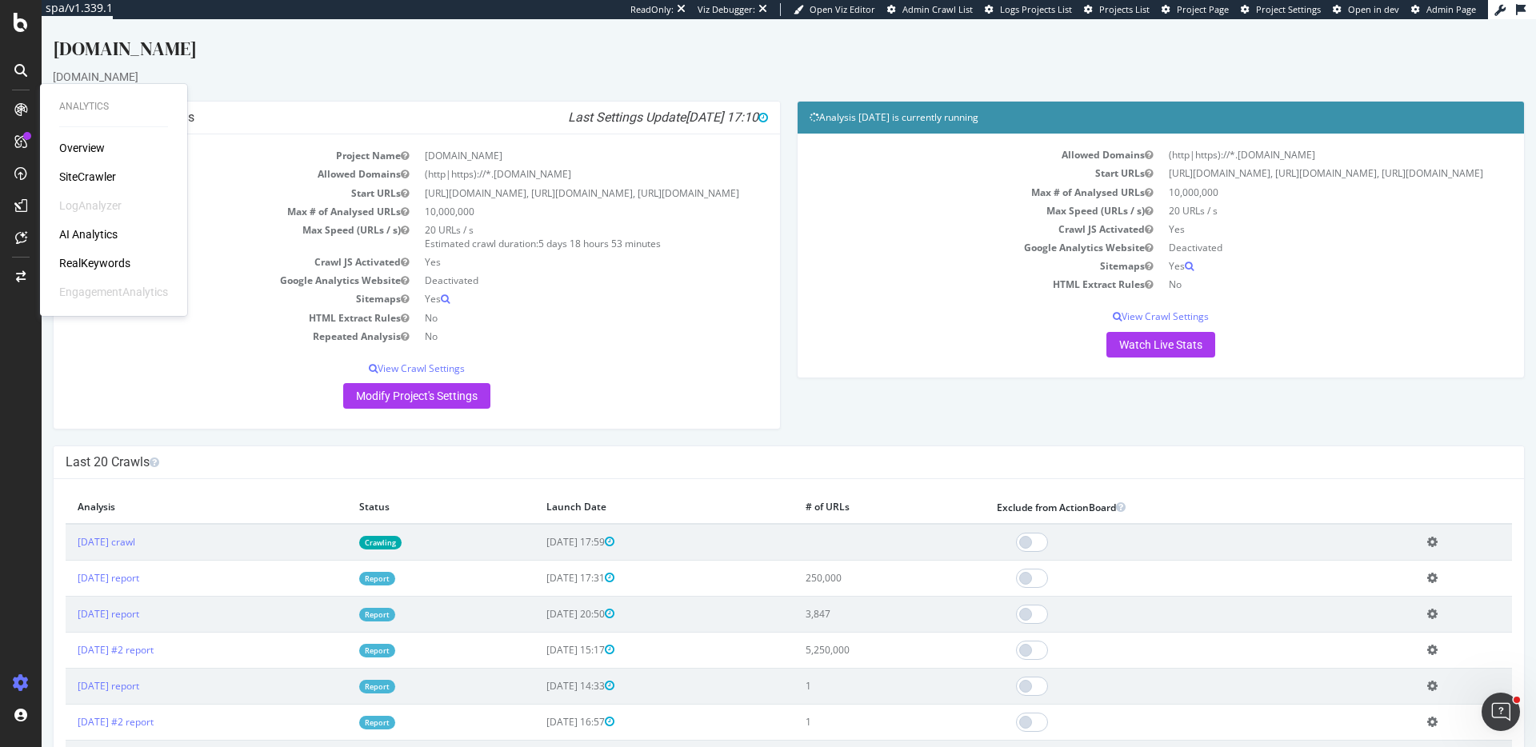  I want to click on div: RealKeywords, so click(94, 263).